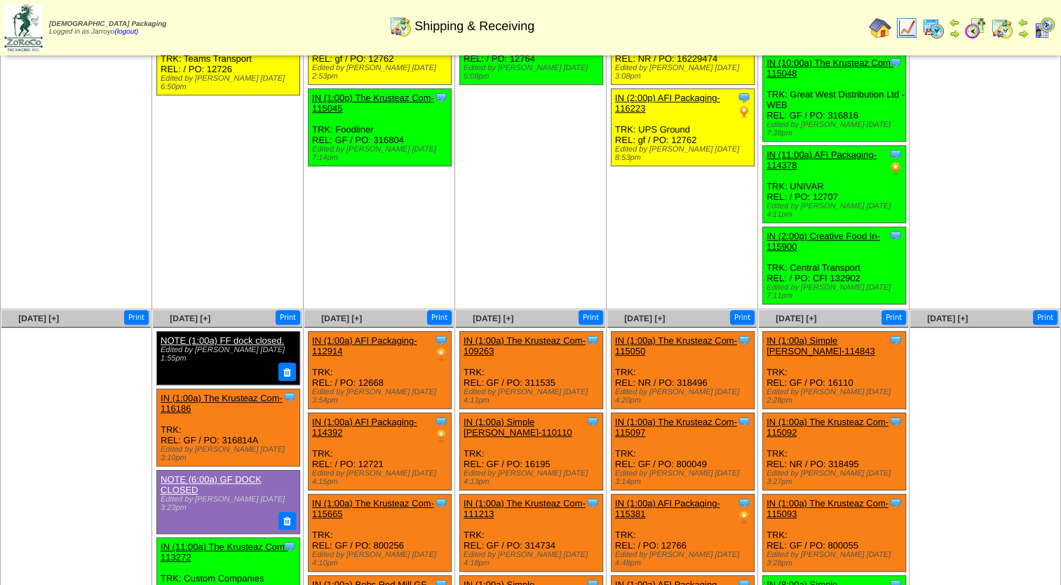 The height and width of the screenshot is (585, 1061). What do you see at coordinates (683, 451) in the screenshot?
I see `div: TRK: REL: GF / PO: 800049` at bounding box center [683, 451].